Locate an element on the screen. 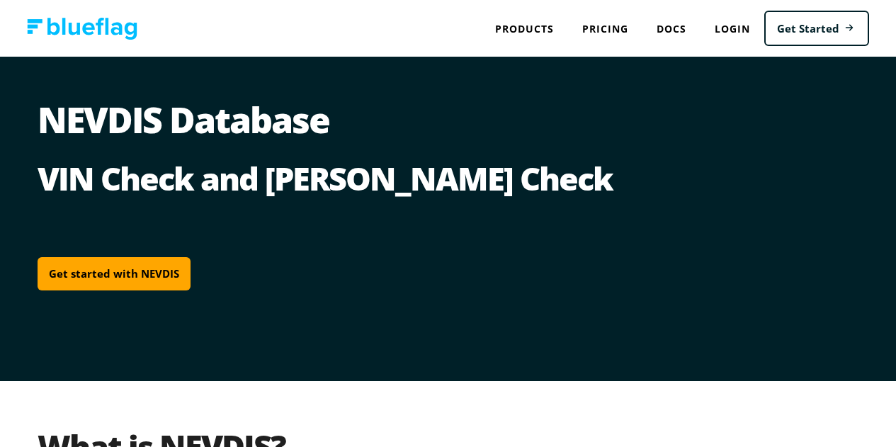 The width and height of the screenshot is (896, 447). img: Blue Flag logo is located at coordinates (82, 28).